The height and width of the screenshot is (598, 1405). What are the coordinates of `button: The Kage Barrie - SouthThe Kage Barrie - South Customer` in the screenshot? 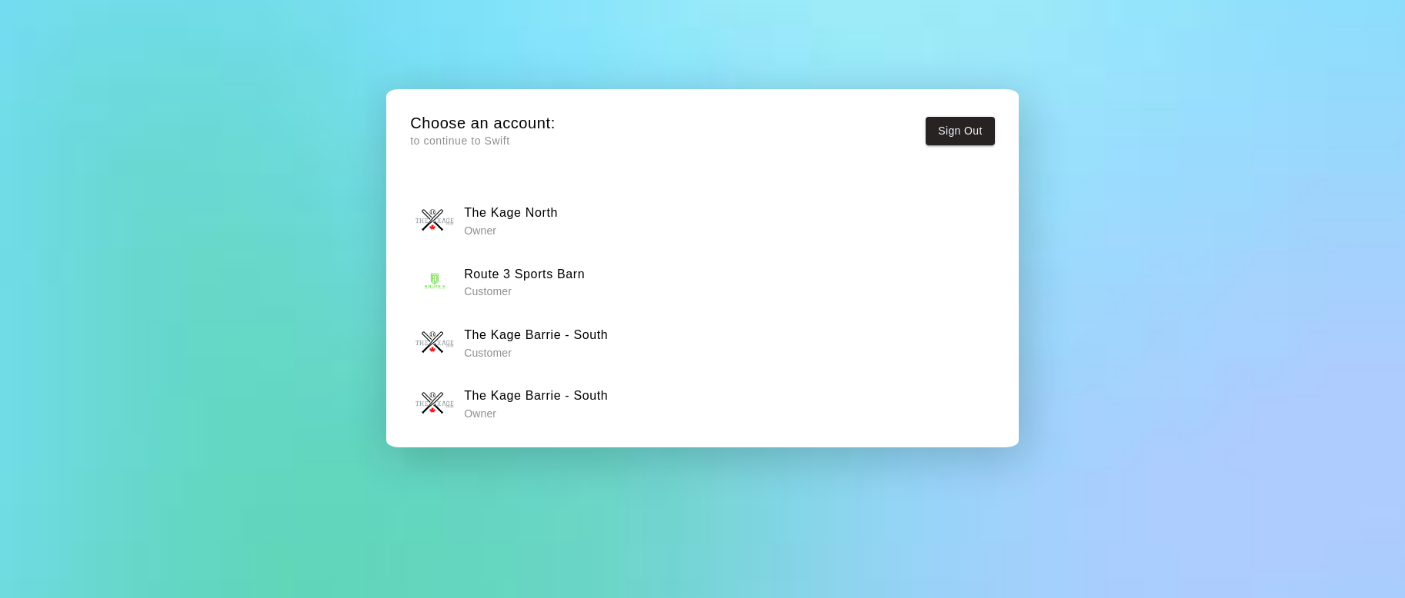 It's located at (702, 342).